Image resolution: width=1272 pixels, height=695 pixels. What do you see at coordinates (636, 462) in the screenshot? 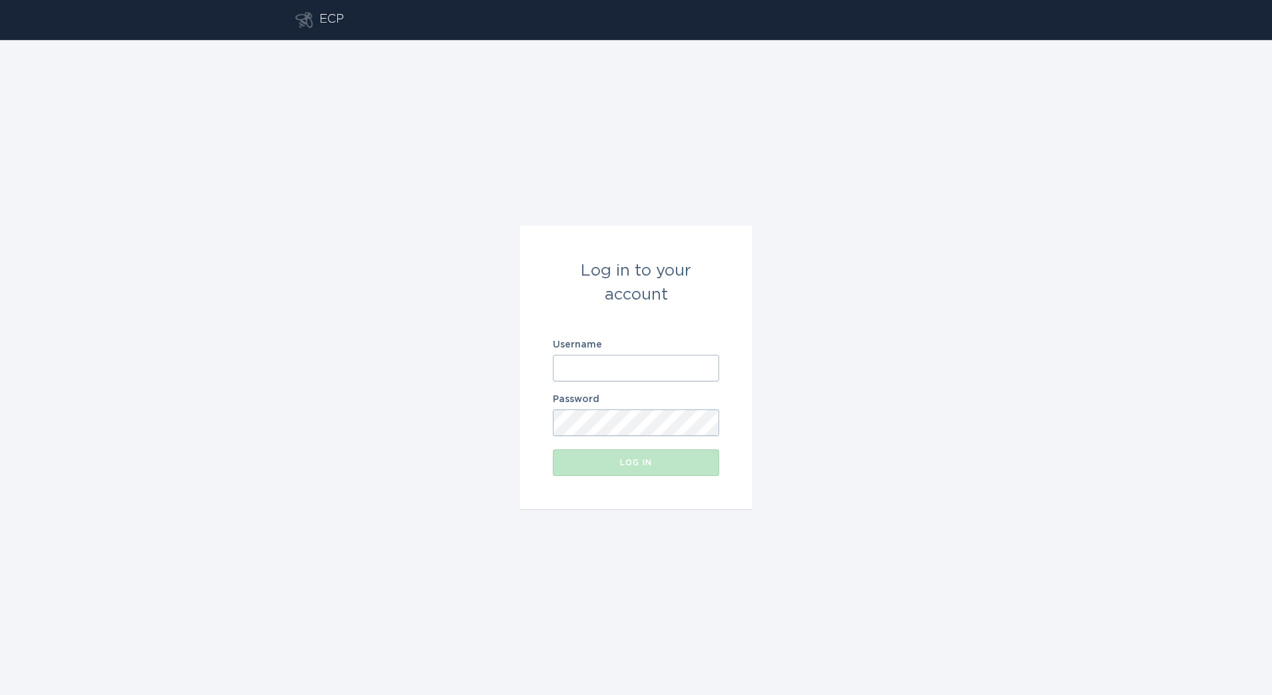
I see `div: Log in` at bounding box center [636, 462].